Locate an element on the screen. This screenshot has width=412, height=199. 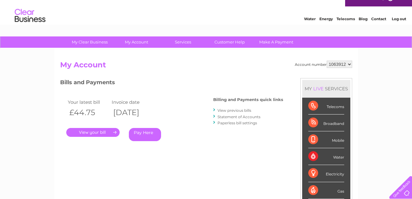
div: Mobile is located at coordinates (326, 140).